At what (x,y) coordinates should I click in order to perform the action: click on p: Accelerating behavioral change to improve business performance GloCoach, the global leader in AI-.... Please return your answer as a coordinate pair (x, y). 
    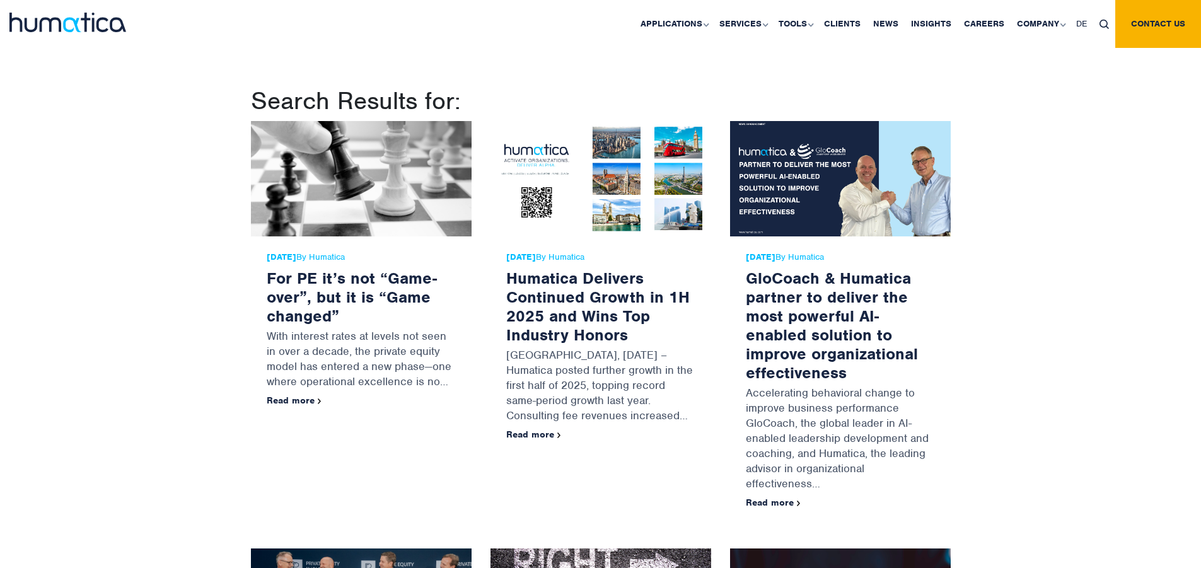
    Looking at the image, I should click on (840, 439).